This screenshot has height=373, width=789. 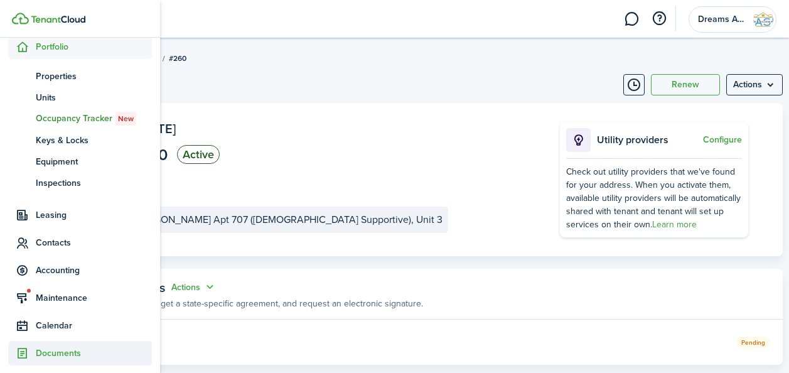 What do you see at coordinates (198, 154) in the screenshot?
I see `status: Active` at bounding box center [198, 154].